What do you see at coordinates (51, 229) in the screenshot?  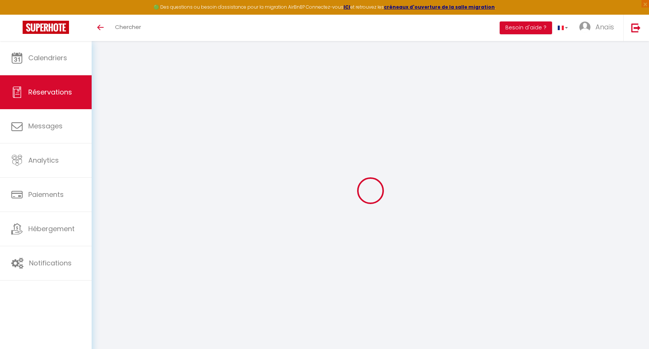 I see `span: Hébergement` at bounding box center [51, 229].